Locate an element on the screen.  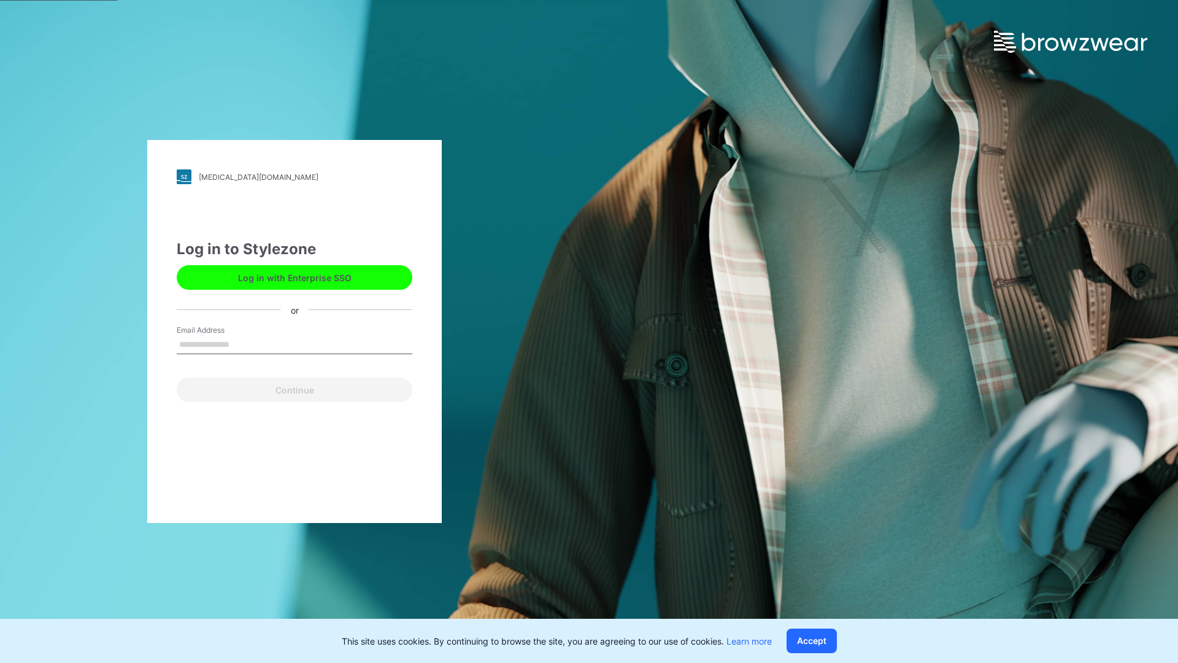
img: stylezone-logo.562084cfcfab977791bfbf7441f1a819.svg is located at coordinates (184, 177).